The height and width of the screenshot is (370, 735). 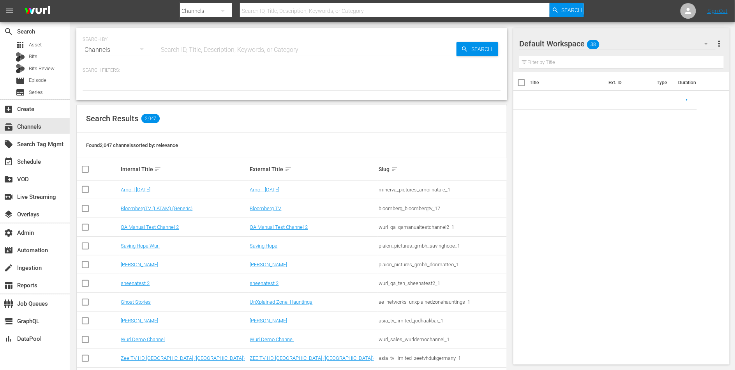 What do you see at coordinates (117, 50) in the screenshot?
I see `div: Channels` at bounding box center [117, 50].